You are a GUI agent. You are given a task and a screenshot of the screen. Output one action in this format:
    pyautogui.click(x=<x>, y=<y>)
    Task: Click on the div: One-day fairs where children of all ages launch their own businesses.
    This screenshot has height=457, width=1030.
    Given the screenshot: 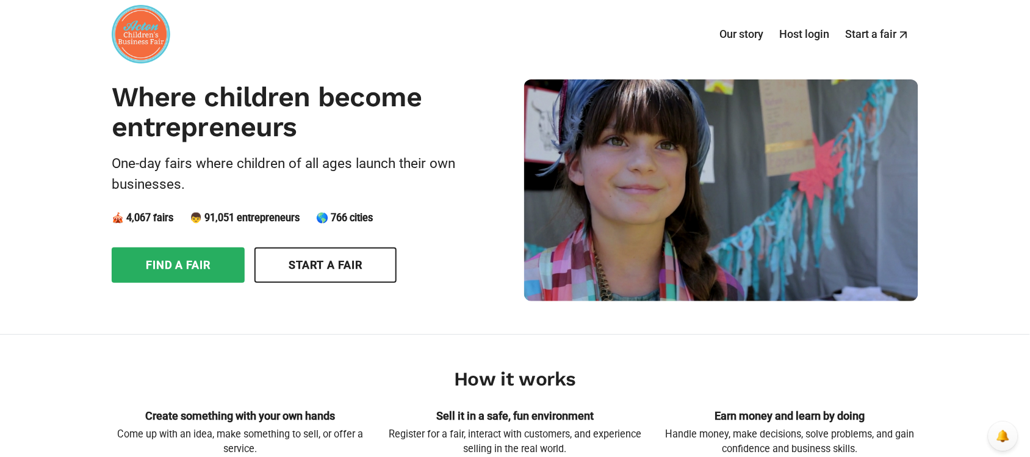 What is the action you would take?
    pyautogui.click(x=309, y=174)
    